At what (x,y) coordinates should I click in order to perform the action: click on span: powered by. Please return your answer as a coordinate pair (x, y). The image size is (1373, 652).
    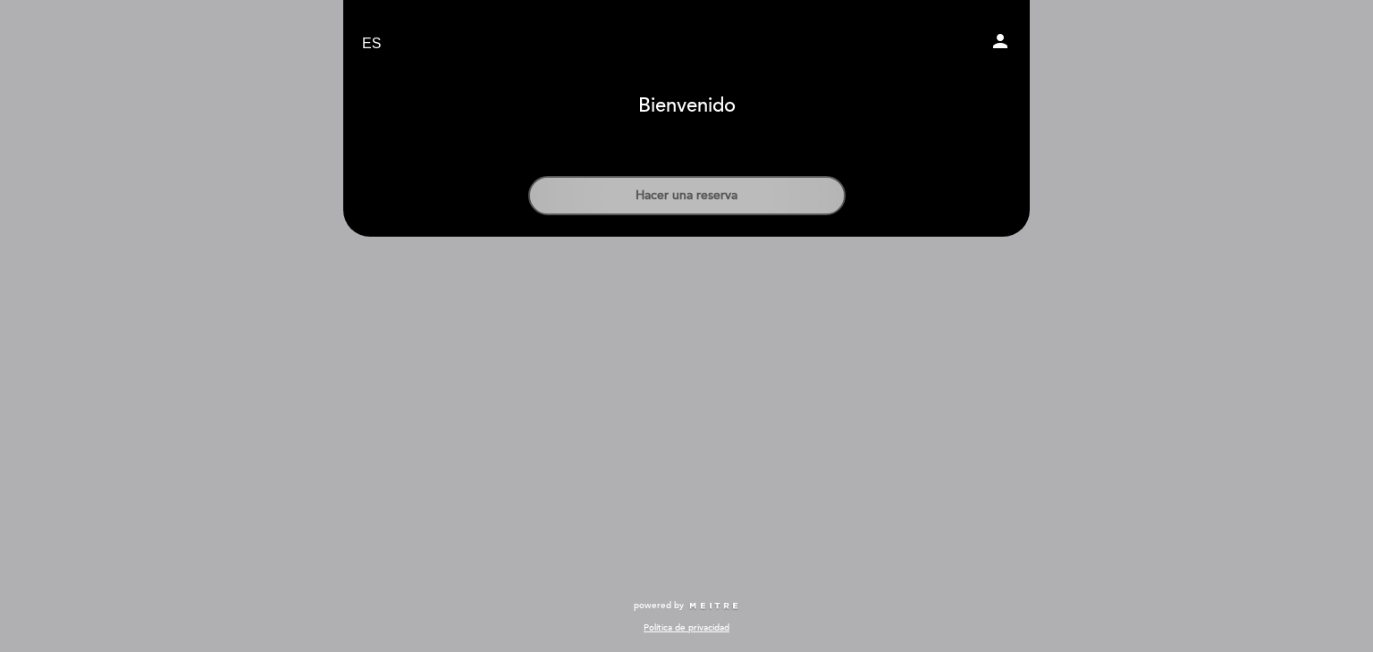
    Looking at the image, I should click on (659, 606).